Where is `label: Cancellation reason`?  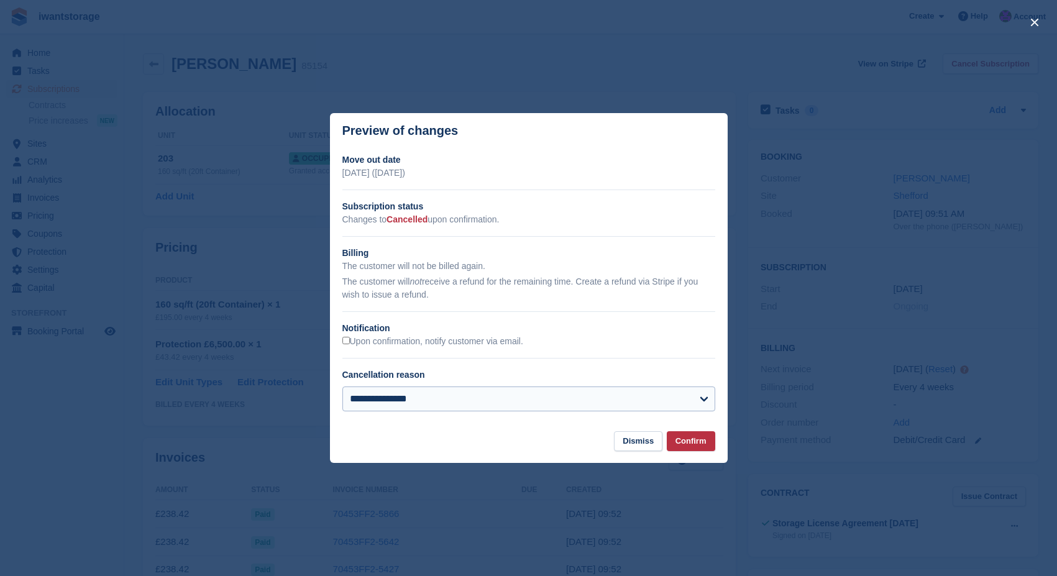
label: Cancellation reason is located at coordinates (383, 375).